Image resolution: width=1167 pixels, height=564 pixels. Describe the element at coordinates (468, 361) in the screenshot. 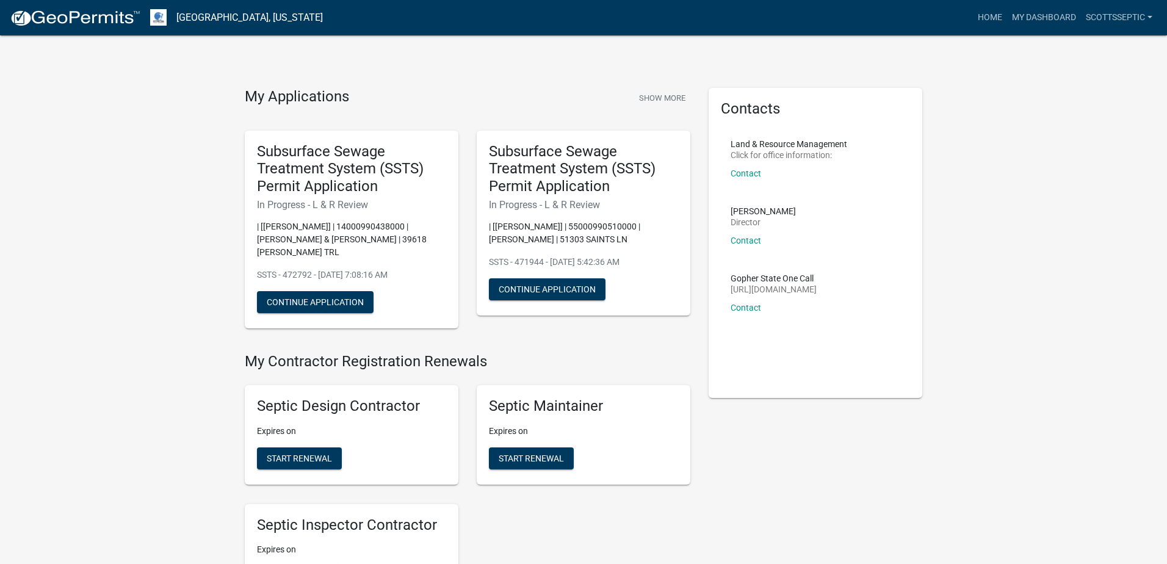

I see `h4: My Contractor Registration Renewals` at that location.